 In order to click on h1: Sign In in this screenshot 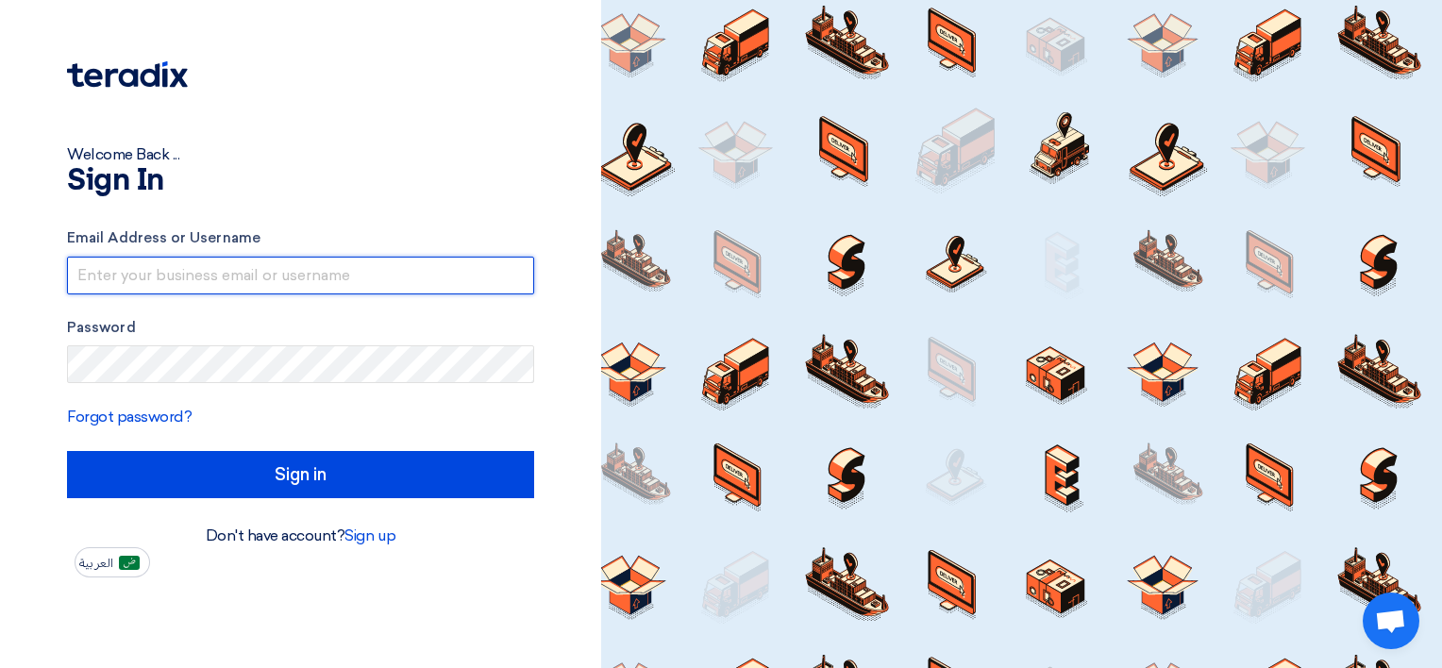, I will do `click(300, 181)`.